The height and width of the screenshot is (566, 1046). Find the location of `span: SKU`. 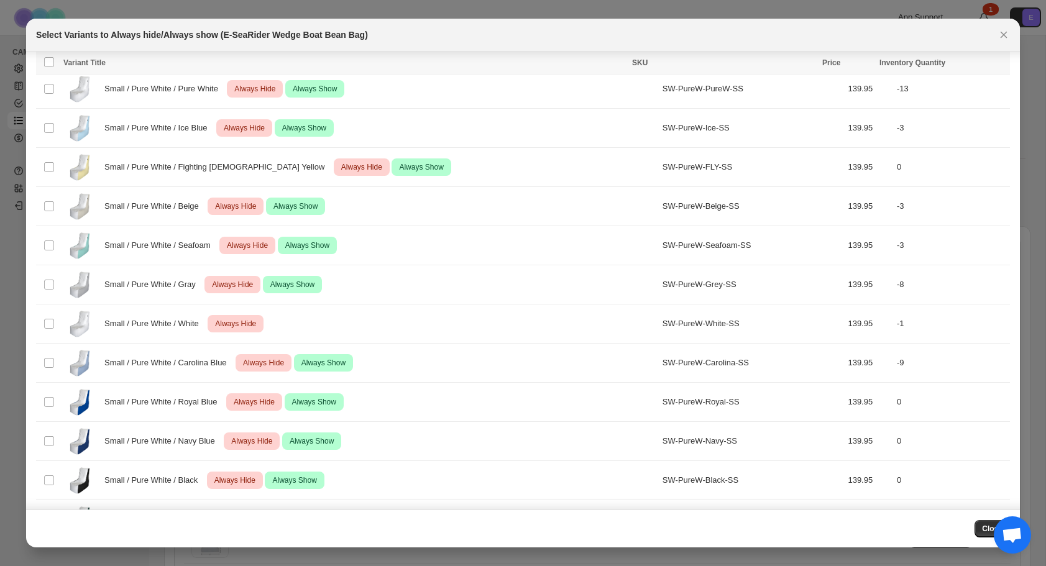

span: SKU is located at coordinates (639, 63).